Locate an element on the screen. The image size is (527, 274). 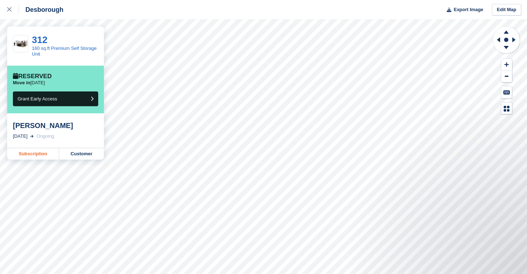
div: Ongoing is located at coordinates (45, 136).